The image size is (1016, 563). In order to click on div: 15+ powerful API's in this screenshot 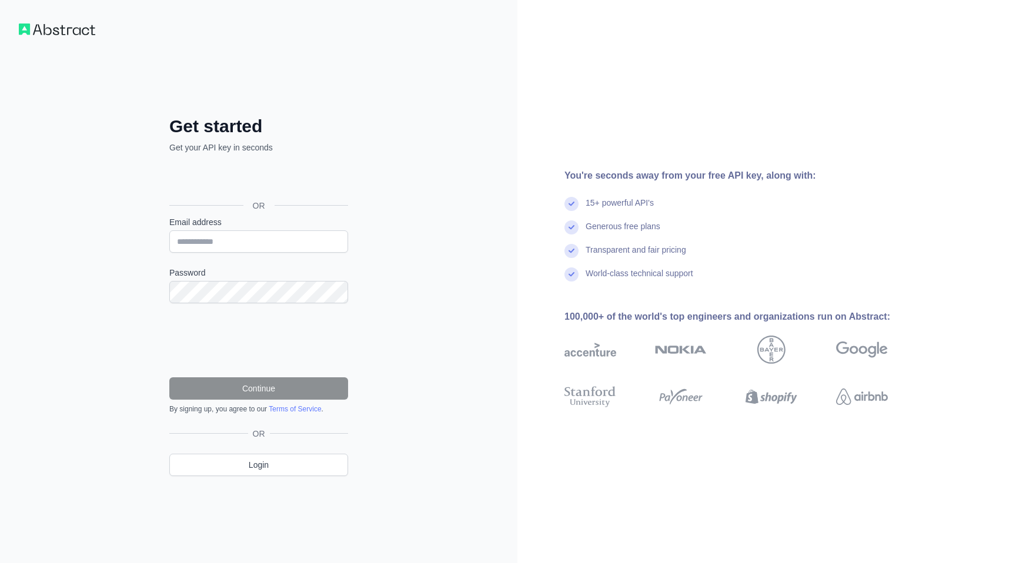, I will do `click(620, 209)`.